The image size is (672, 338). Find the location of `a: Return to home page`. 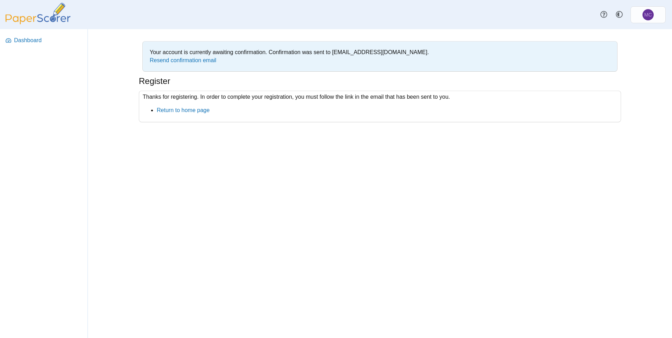

a: Return to home page is located at coordinates (183, 110).